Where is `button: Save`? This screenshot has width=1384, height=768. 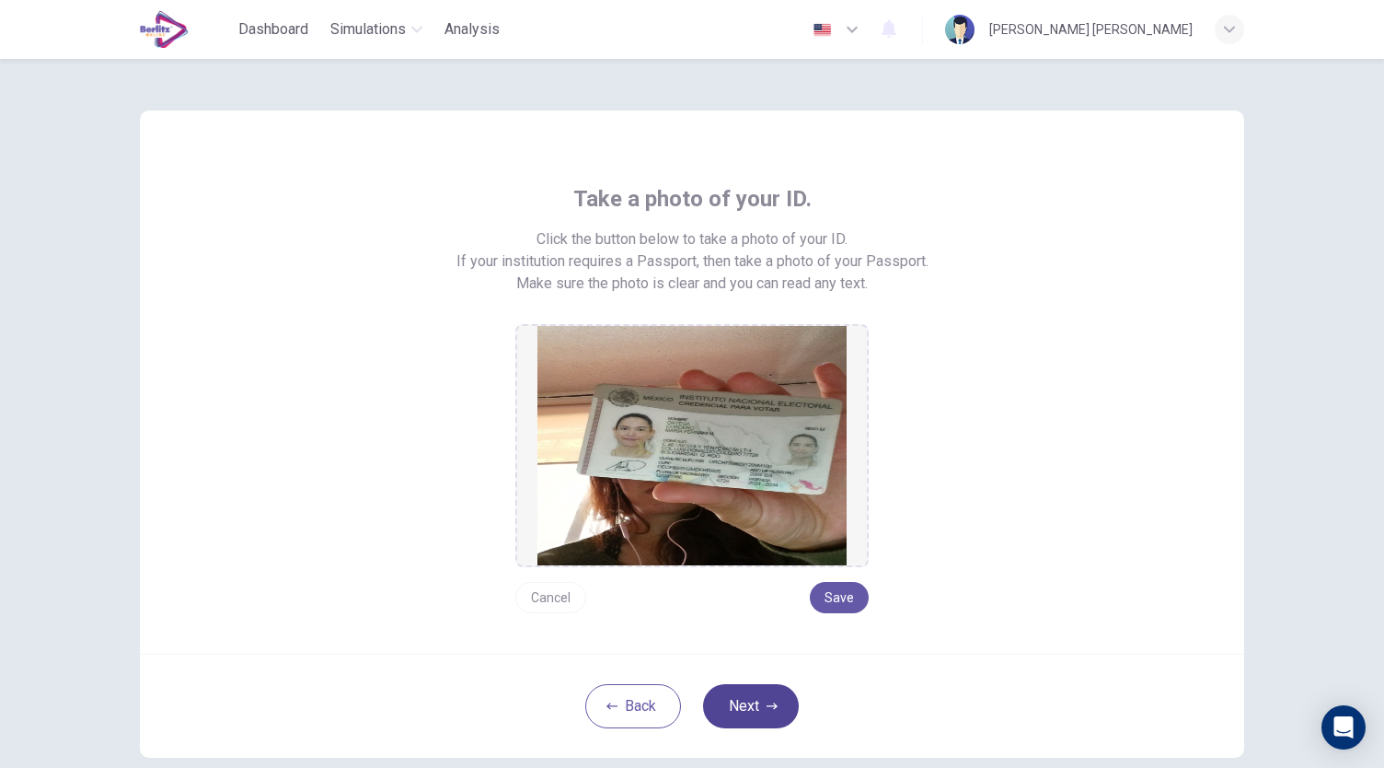 button: Save is located at coordinates (839, 597).